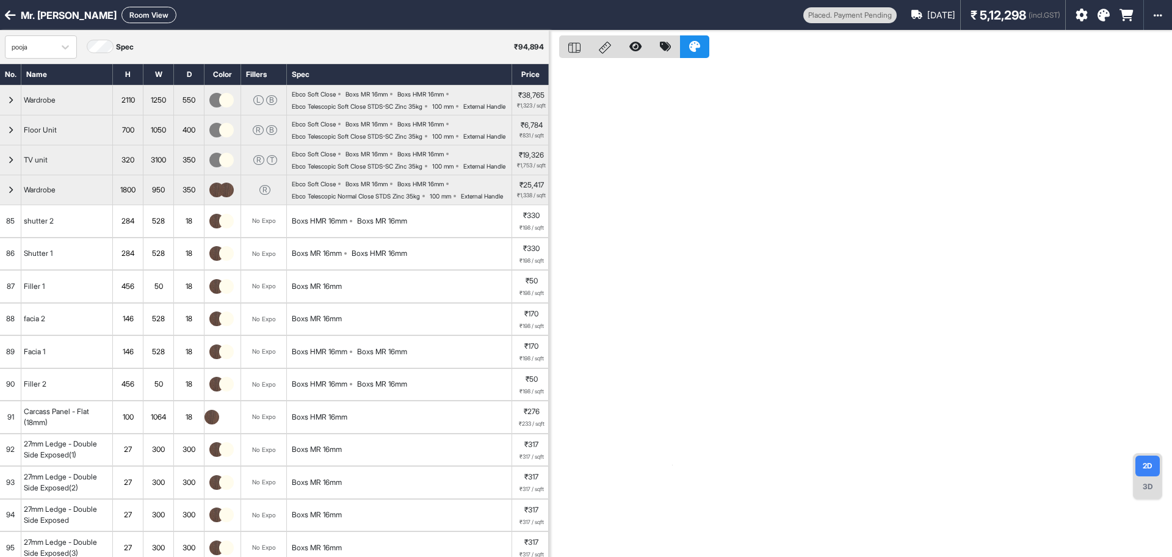 The image size is (1172, 557). Describe the element at coordinates (67, 74) in the screenshot. I see `div: Name` at that location.